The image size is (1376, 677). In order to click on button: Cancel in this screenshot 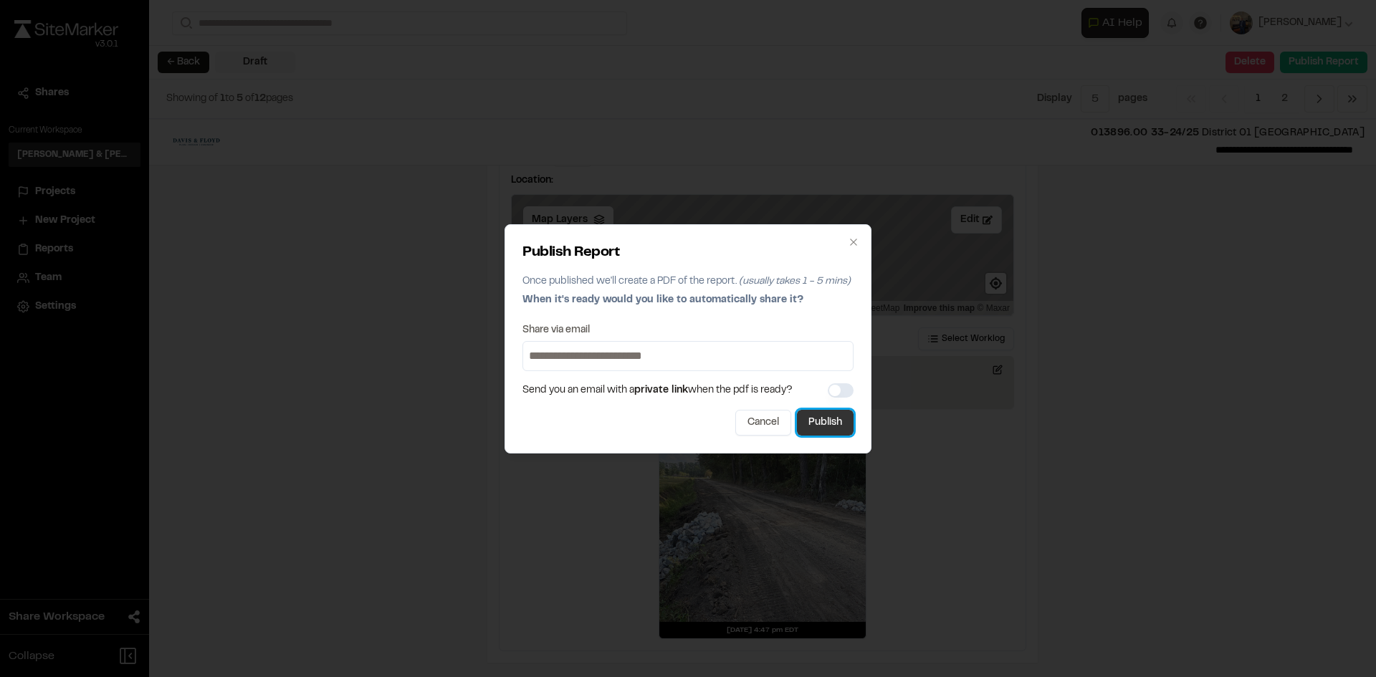, I will do `click(763, 423)`.